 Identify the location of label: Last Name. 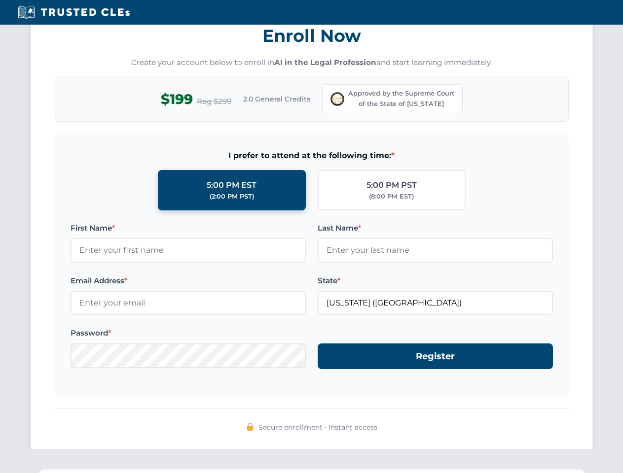
(435, 228).